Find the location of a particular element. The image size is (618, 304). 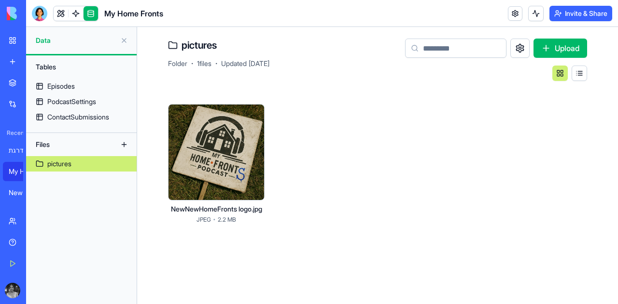

button: Upload is located at coordinates (560, 48).